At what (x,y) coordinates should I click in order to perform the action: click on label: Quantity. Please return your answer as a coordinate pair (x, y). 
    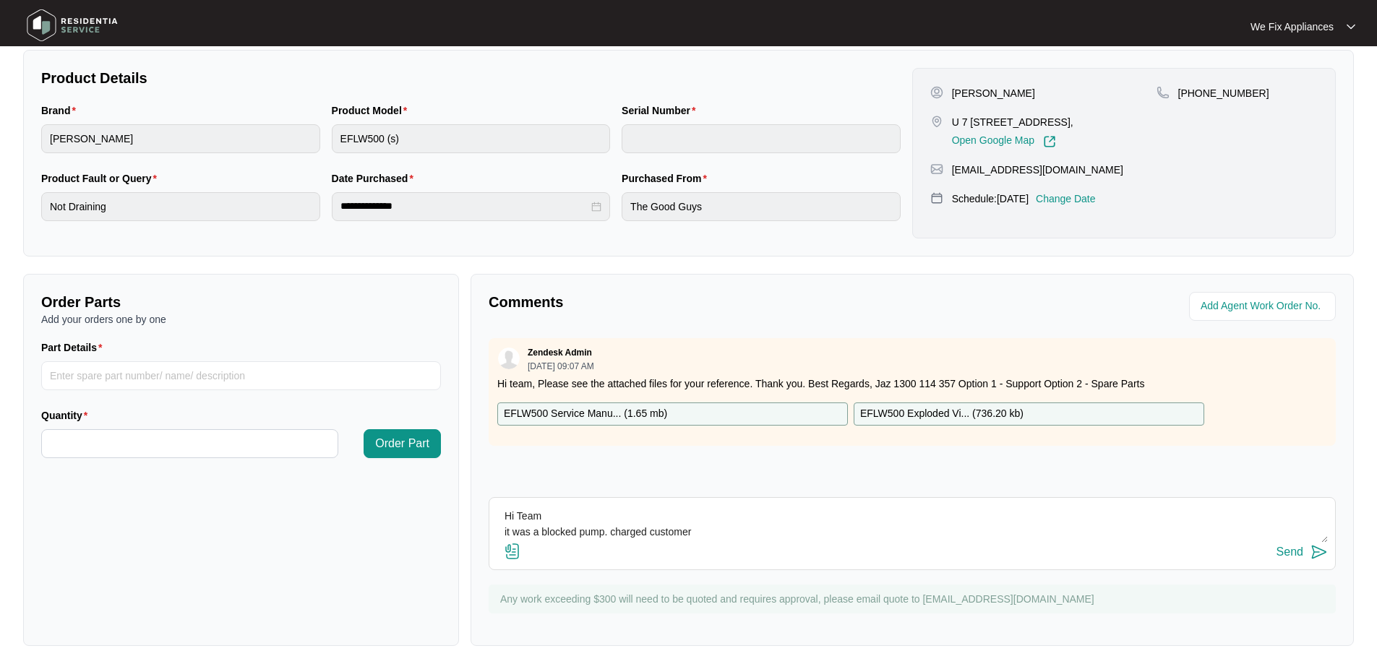
    Looking at the image, I should click on (67, 416).